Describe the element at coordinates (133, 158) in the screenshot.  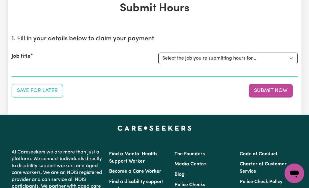
I see `a: Find a Mental Health Support Worker` at that location.